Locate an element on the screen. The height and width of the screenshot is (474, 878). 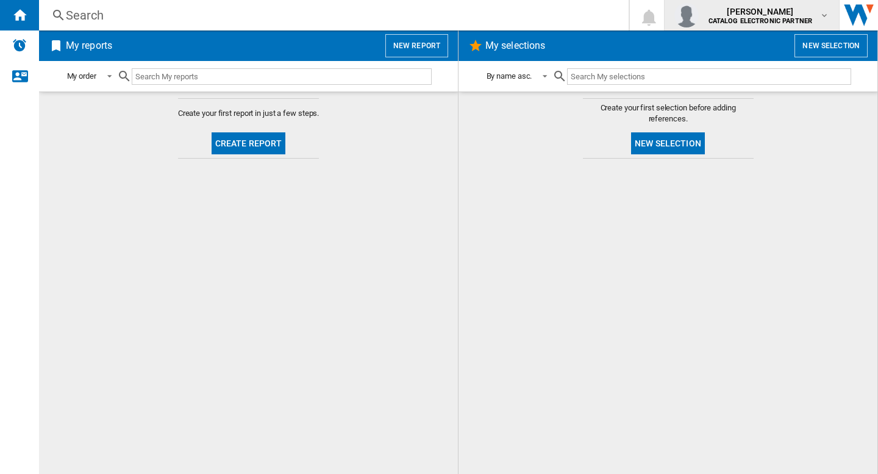
span: Create your first report in just a few steps. is located at coordinates (249, 113).